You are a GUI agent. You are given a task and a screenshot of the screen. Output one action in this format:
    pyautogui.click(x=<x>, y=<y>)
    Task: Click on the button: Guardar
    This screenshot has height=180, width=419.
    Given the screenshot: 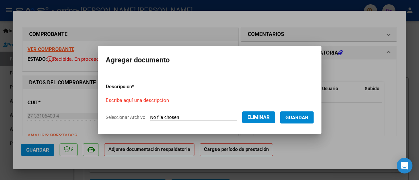 What is the action you would take?
    pyautogui.click(x=297, y=118)
    